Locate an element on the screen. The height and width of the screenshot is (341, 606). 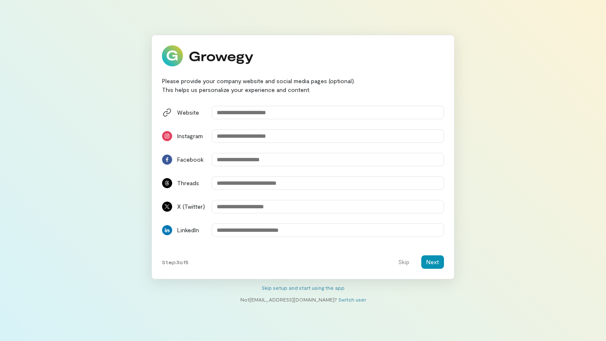
button: Skip is located at coordinates (403, 262).